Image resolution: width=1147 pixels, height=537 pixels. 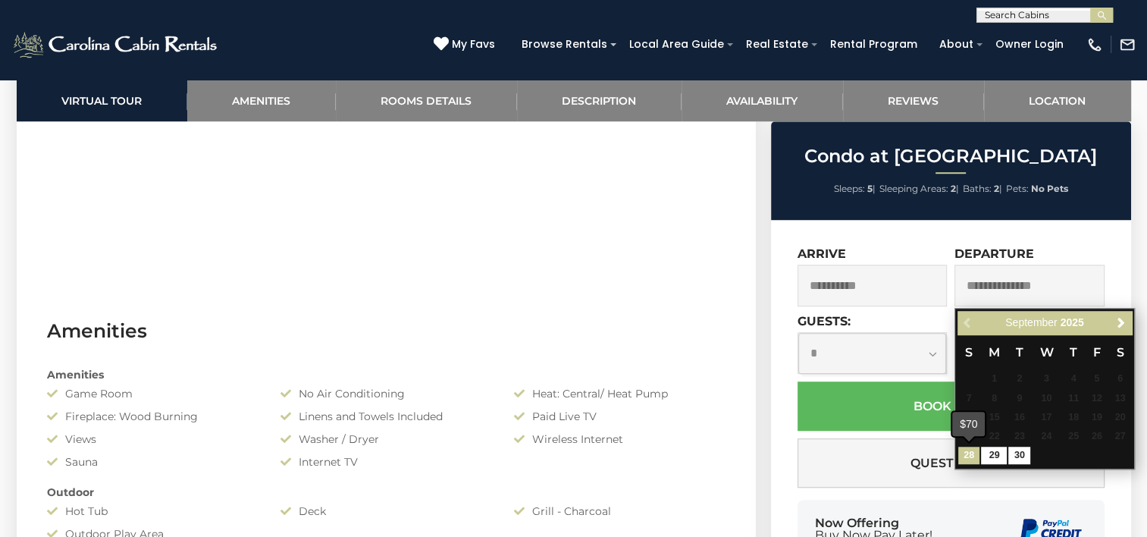 What do you see at coordinates (1020, 352) in the screenshot?
I see `span: Tuesday` at bounding box center [1020, 352].